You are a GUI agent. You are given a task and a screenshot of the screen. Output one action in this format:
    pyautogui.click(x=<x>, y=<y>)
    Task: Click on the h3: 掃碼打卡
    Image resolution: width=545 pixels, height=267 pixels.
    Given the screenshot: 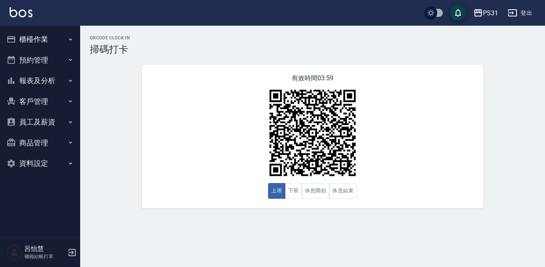 What is the action you would take?
    pyautogui.click(x=313, y=49)
    